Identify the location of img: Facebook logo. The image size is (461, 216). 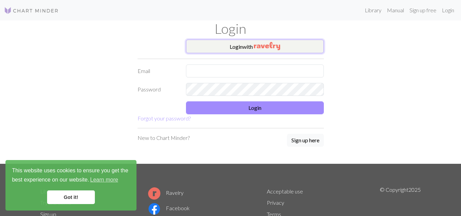
(154, 209).